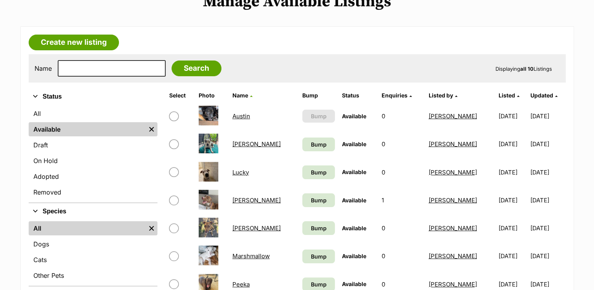 This screenshot has width=594, height=290. I want to click on span: translation missing: en.admin.listings.index.attributes.enquiries, so click(395, 95).